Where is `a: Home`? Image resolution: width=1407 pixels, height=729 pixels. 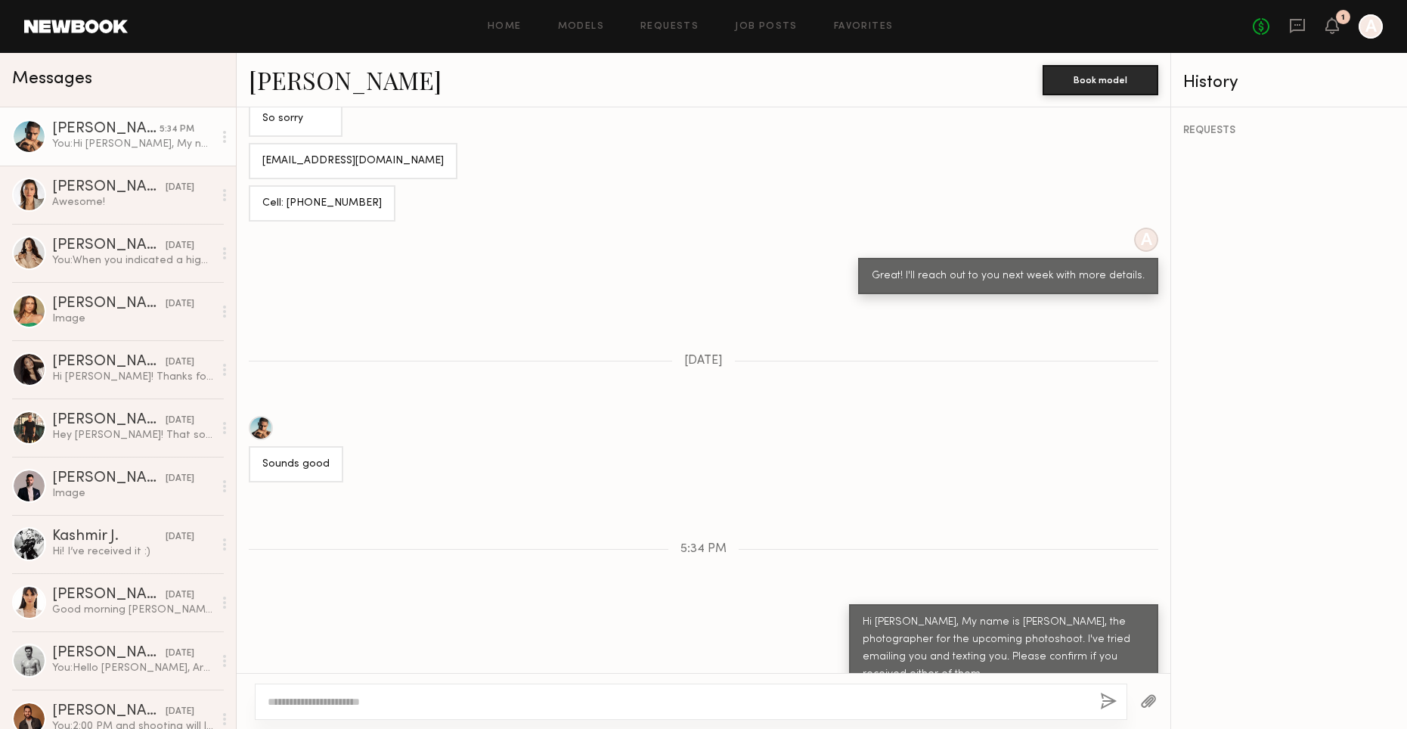
a: Home is located at coordinates (504, 26).